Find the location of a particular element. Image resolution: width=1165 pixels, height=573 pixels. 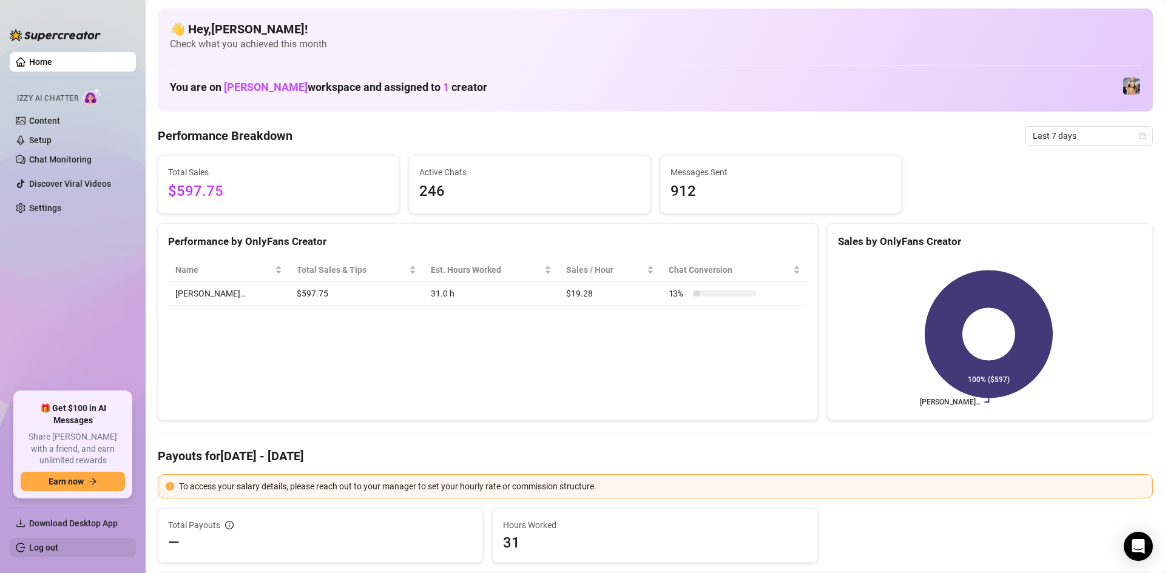

span: Hours Worked is located at coordinates (655, 525).